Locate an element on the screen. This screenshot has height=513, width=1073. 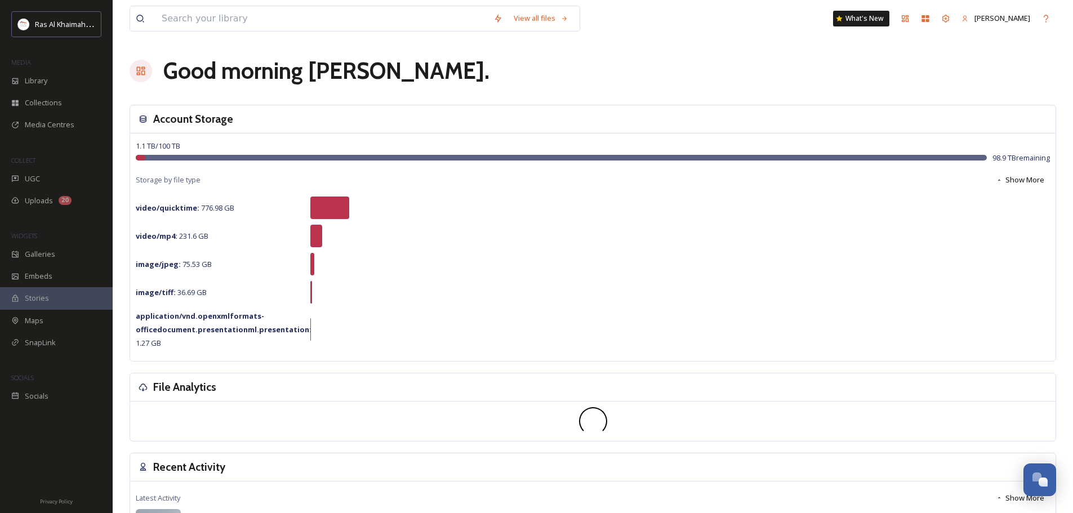
span: 1.27 GB is located at coordinates (224, 330).